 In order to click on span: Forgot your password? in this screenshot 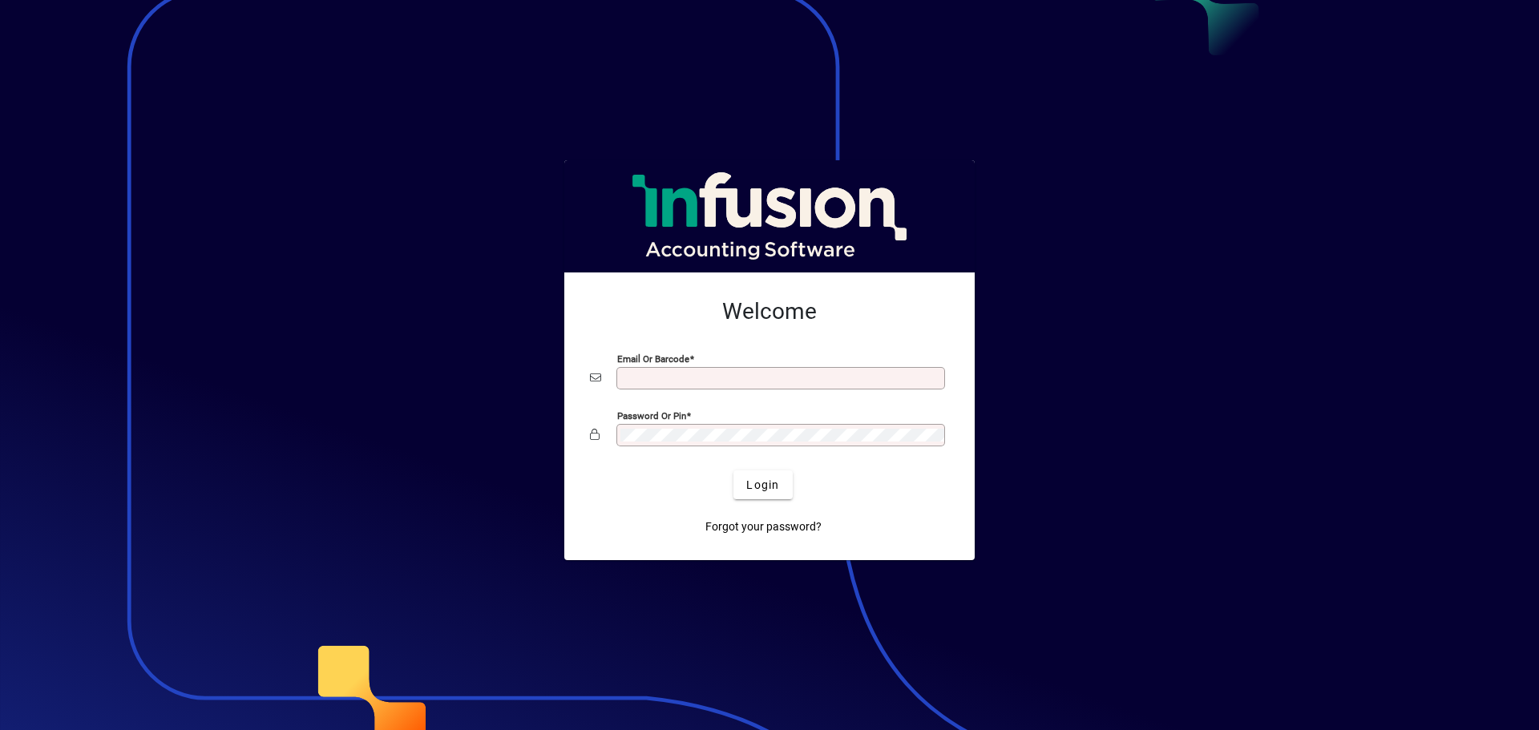, I will do `click(763, 527)`.